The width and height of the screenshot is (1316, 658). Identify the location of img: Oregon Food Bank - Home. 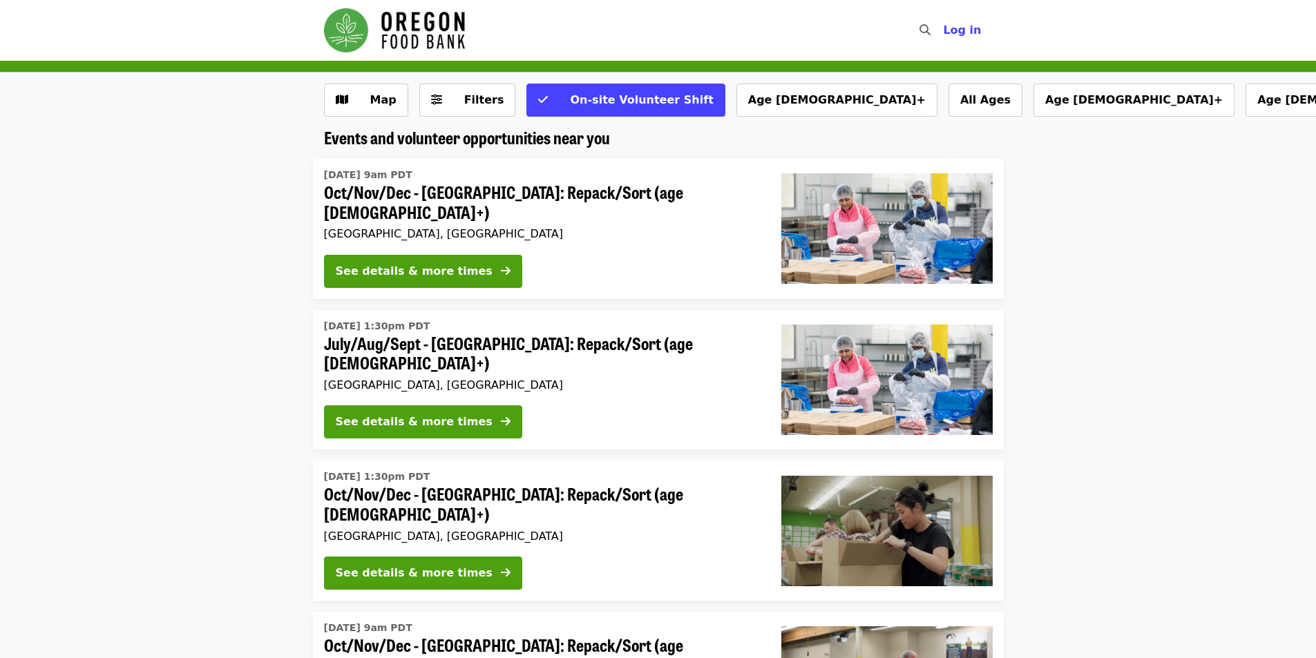
(394, 30).